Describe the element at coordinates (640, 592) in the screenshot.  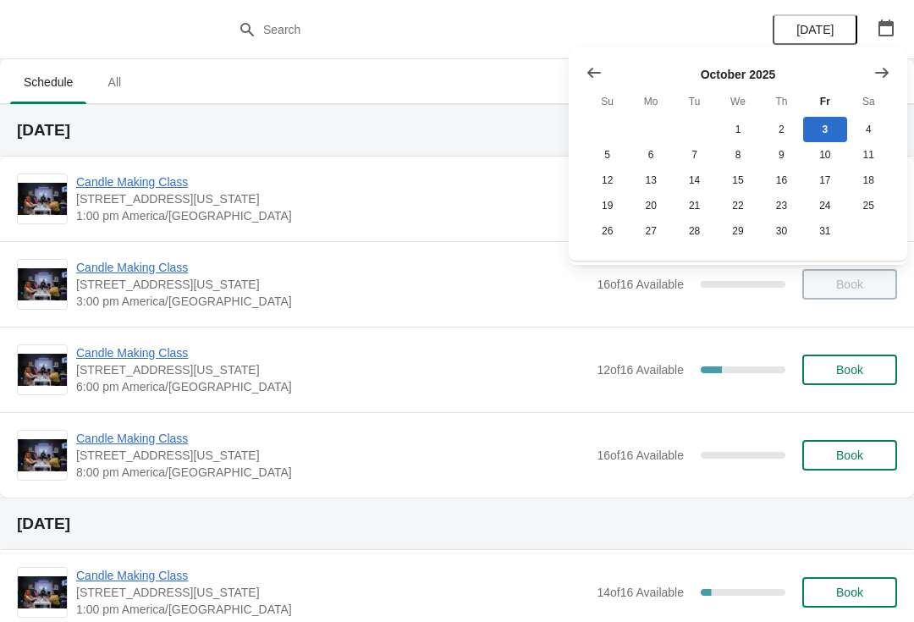
I see `span: 14 of 16 Available` at that location.